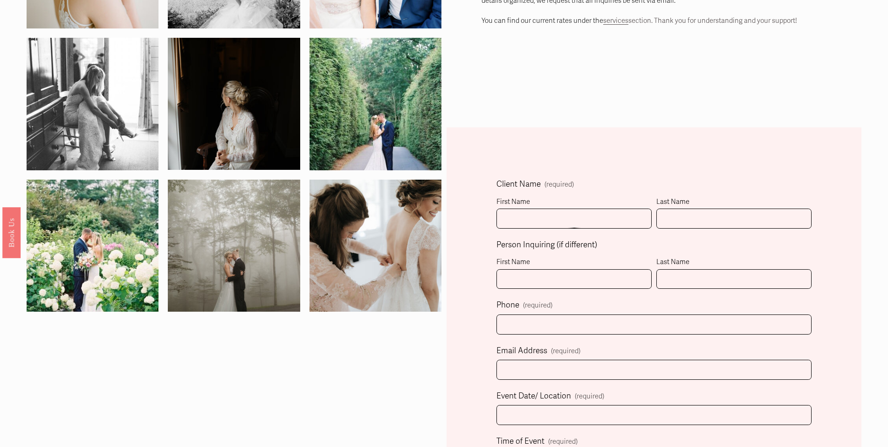 The height and width of the screenshot is (447, 888). What do you see at coordinates (654, 21) in the screenshot?
I see `p: You can find our current rates under the` at bounding box center [654, 21].